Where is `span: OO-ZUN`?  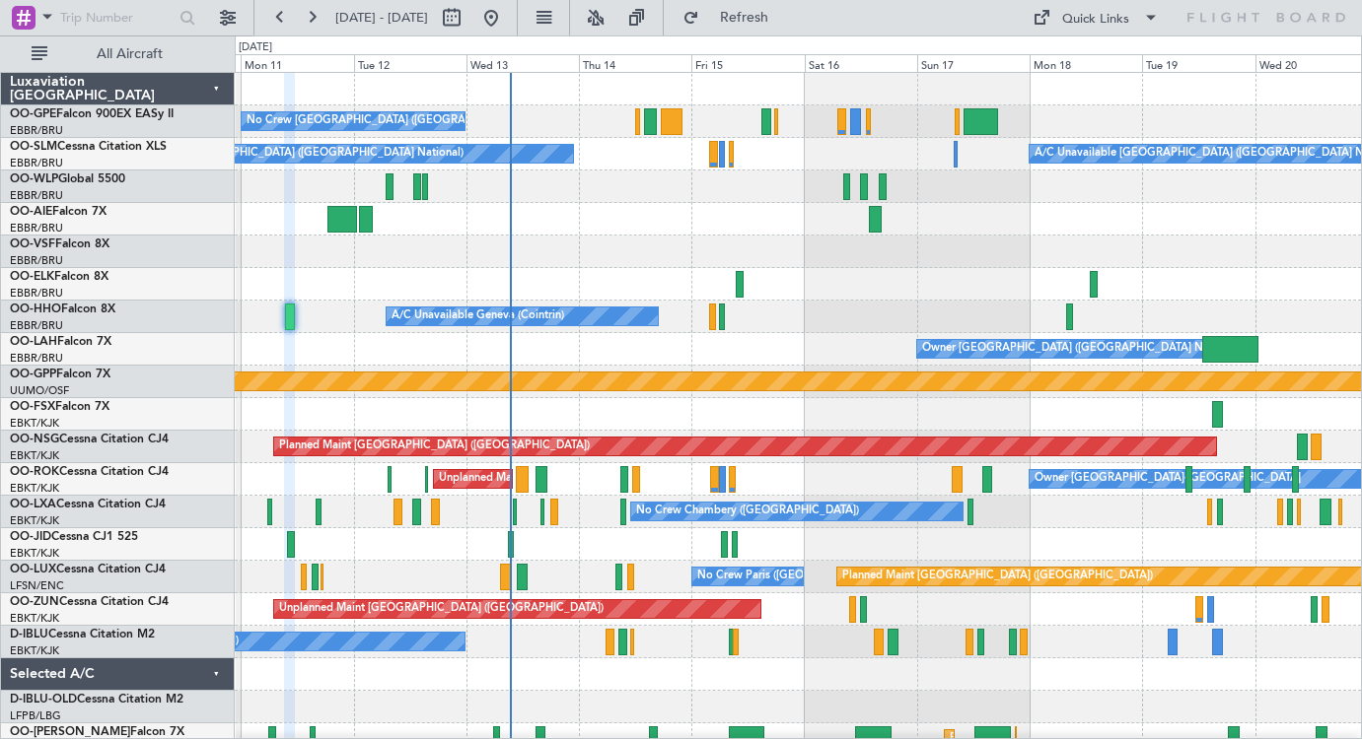
span: OO-ZUN is located at coordinates (35, 602).